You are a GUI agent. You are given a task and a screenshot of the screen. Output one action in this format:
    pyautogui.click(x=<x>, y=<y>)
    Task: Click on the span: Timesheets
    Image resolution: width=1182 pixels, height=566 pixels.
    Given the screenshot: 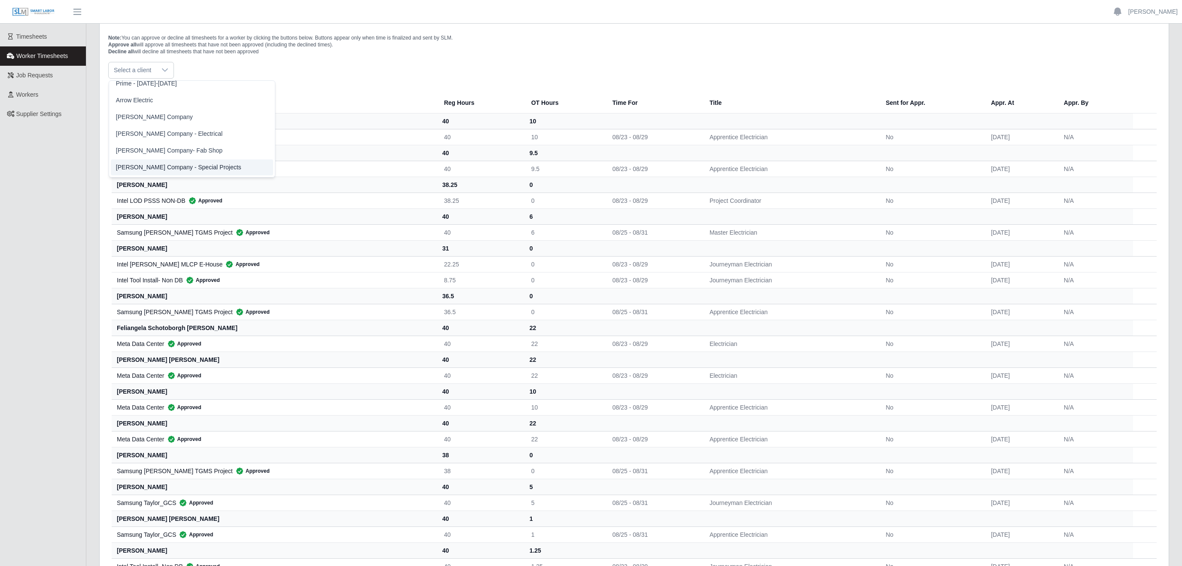 What is the action you would take?
    pyautogui.click(x=32, y=37)
    